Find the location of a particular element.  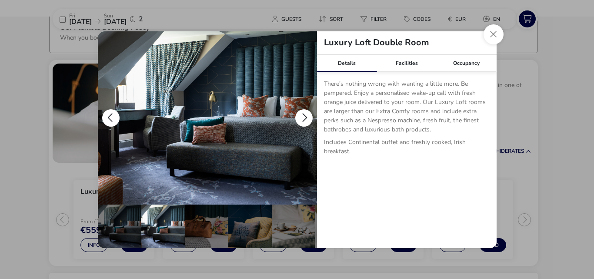

img: fc66f50458867a4ff90386beeea730469a721b530d40e2a70f6e2d7426766345 is located at coordinates (207, 118).